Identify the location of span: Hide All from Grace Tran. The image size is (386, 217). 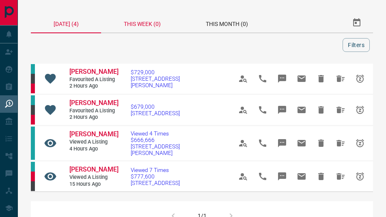
(341, 177).